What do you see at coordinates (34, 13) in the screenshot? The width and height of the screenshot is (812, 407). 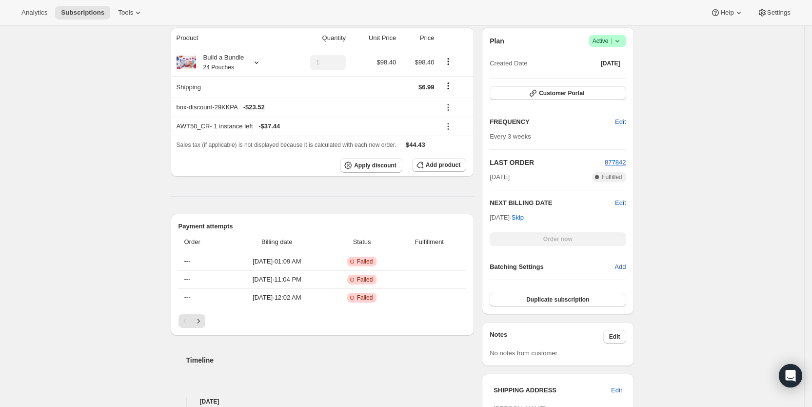 I see `span: Analytics` at bounding box center [34, 13].